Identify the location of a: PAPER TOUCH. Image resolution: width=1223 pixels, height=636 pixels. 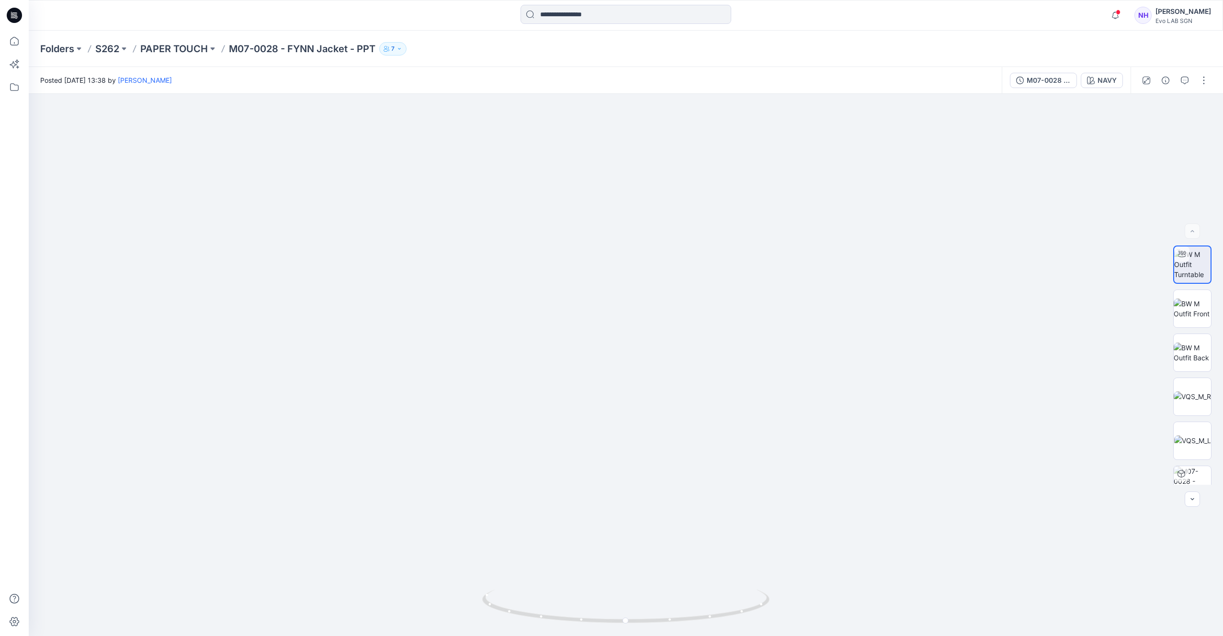
(174, 49).